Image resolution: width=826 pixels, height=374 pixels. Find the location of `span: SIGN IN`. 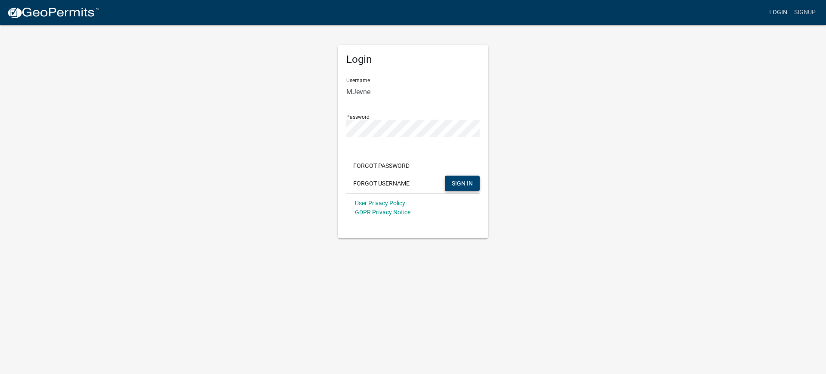

span: SIGN IN is located at coordinates (462, 183).